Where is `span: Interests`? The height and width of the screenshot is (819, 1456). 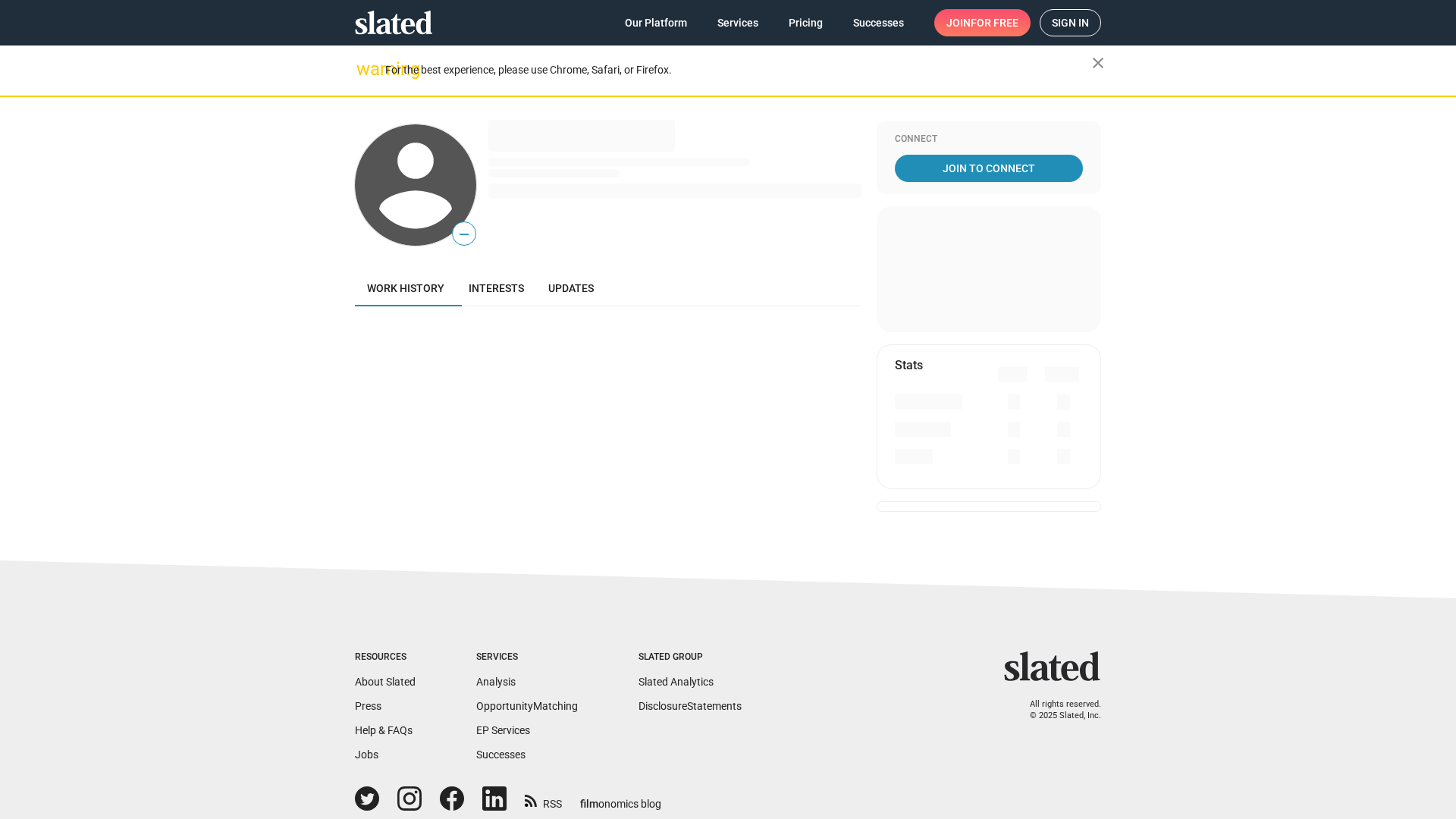 span: Interests is located at coordinates (496, 288).